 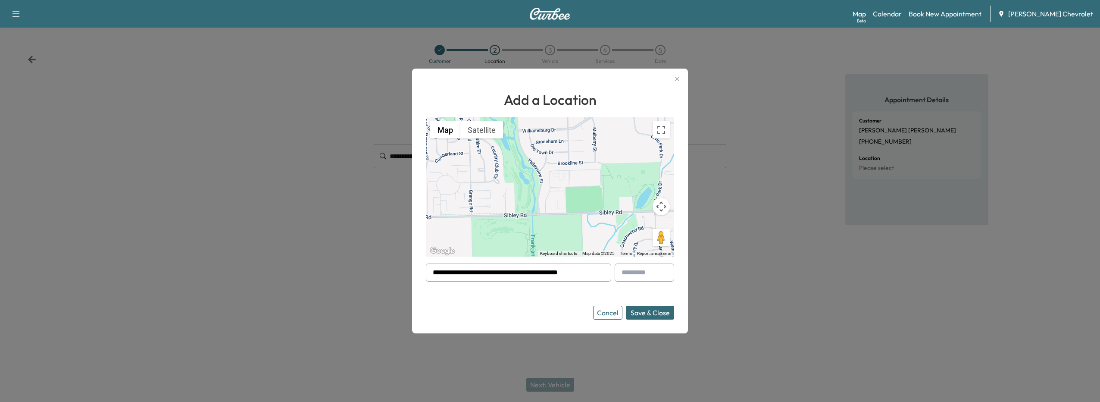 What do you see at coordinates (859, 14) in the screenshot?
I see `a: MapBeta` at bounding box center [859, 14].